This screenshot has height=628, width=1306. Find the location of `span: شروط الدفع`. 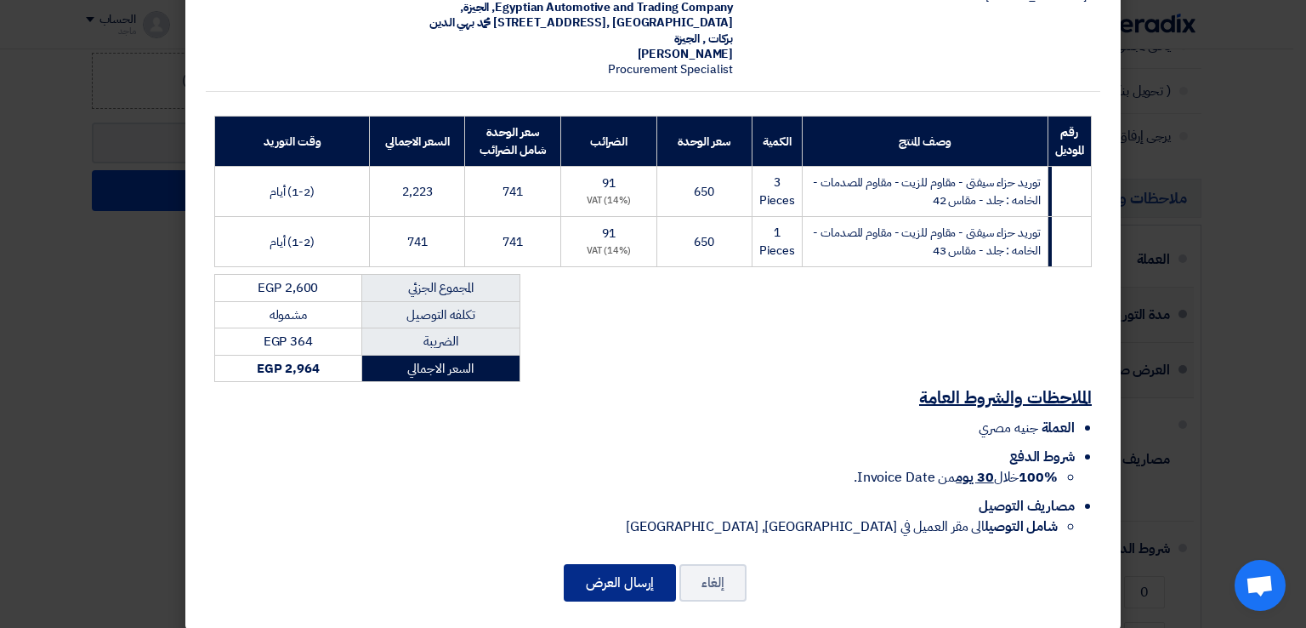

span: شروط الدفع is located at coordinates (1042, 457).